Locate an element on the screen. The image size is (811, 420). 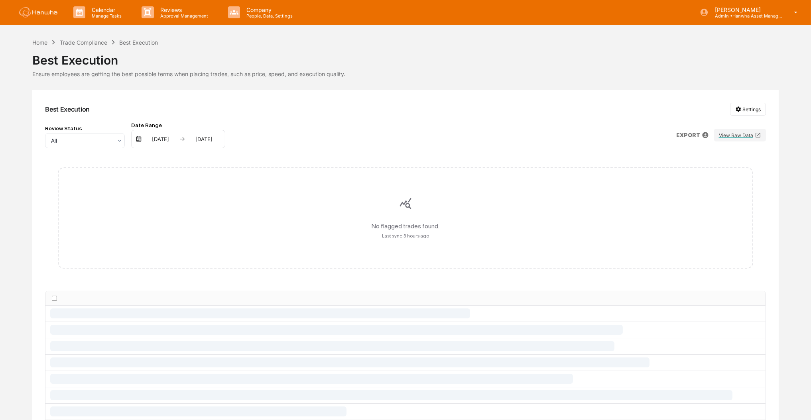
button: Settings is located at coordinates (748, 109).